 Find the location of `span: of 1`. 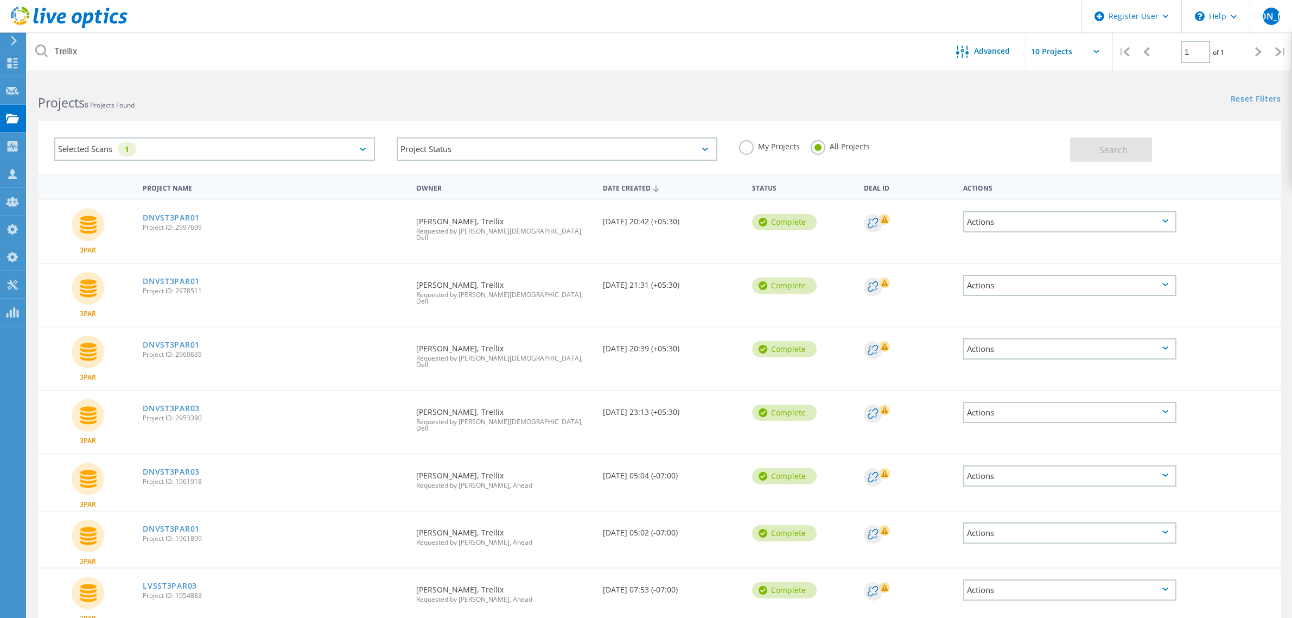

span: of 1 is located at coordinates (1218, 52).